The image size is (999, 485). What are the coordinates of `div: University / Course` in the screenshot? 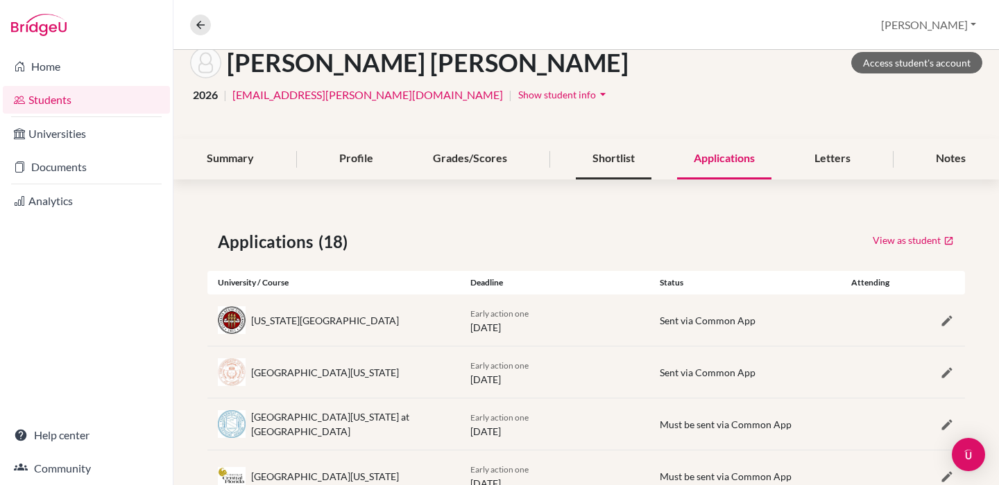 It's located at (334, 283).